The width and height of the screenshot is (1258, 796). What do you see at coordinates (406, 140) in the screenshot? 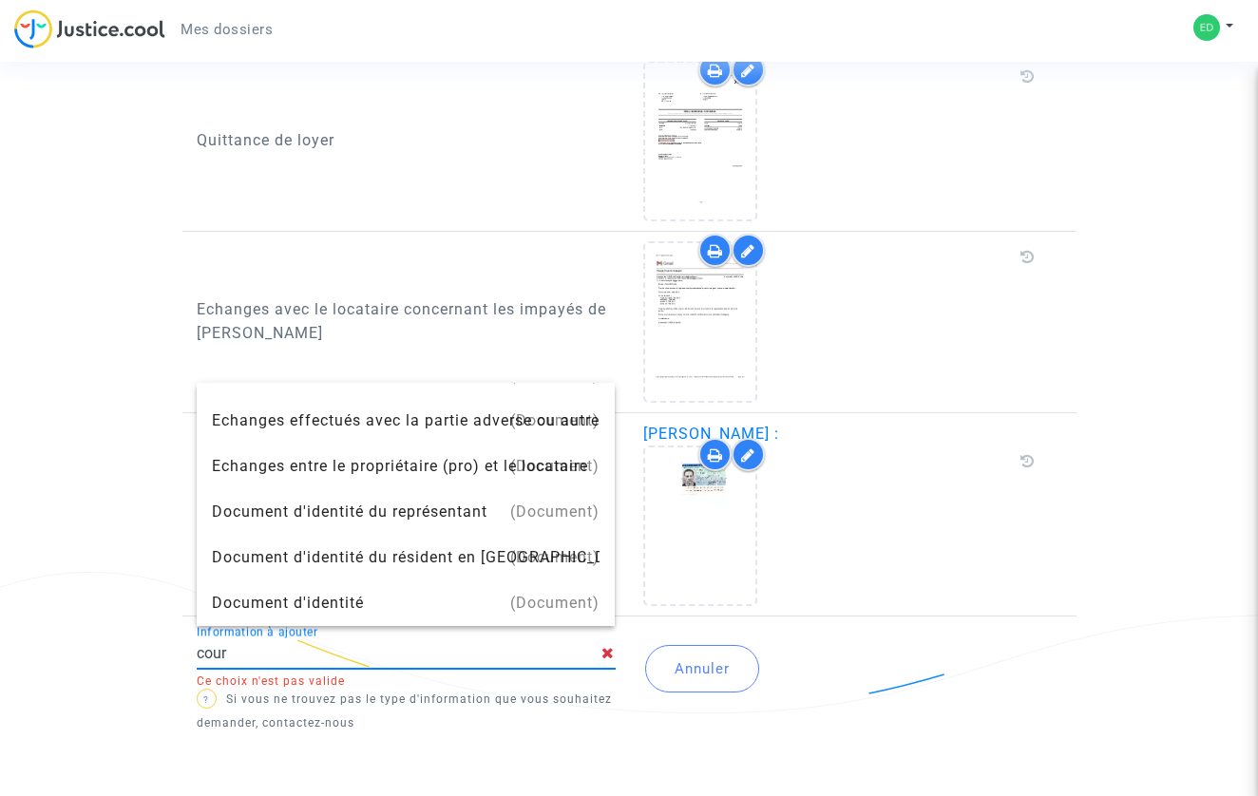
I see `p: Quittance de loyer` at bounding box center [406, 140].